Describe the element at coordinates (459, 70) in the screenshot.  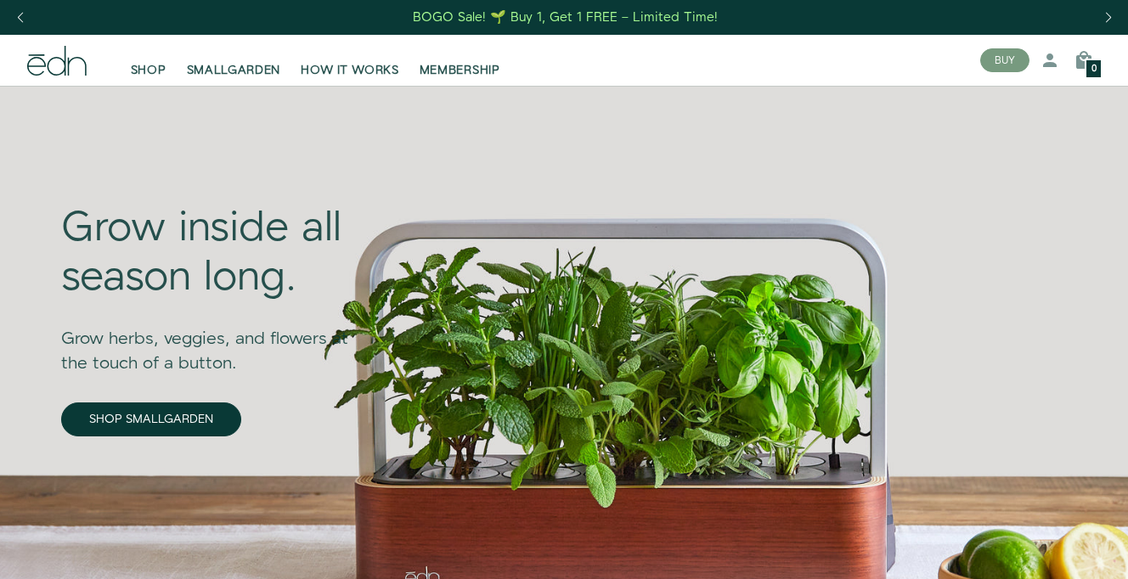
I see `span: MEMBERSHIP` at that location.